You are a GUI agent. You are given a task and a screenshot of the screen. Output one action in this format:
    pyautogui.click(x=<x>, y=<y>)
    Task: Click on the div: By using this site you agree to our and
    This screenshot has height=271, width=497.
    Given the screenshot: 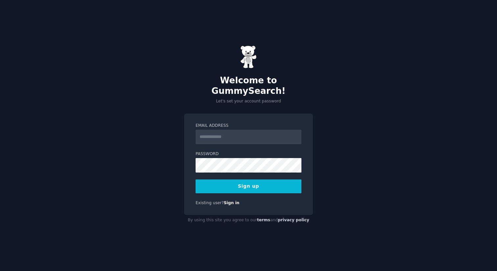 What is the action you would take?
    pyautogui.click(x=249, y=220)
    